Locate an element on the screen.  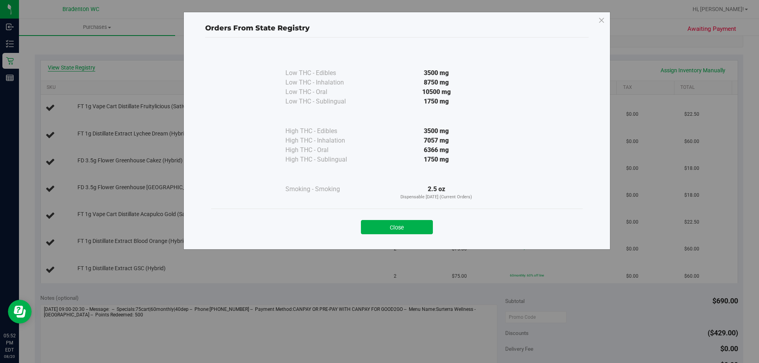
span: Orders From State Registry is located at coordinates (257, 28).